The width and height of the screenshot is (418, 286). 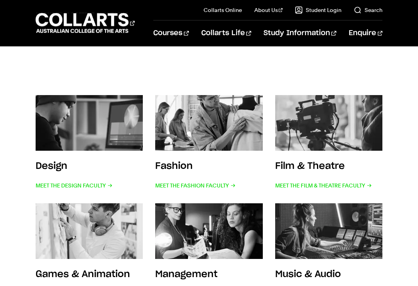 I want to click on a: Collarts Online, so click(x=223, y=10).